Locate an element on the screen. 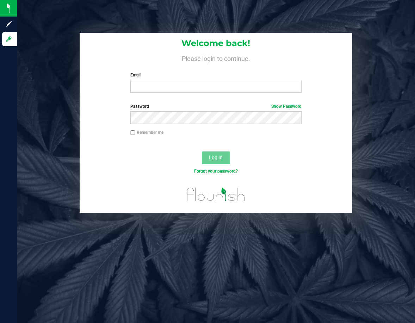 The width and height of the screenshot is (415, 323). a: Show Password is located at coordinates (286, 106).